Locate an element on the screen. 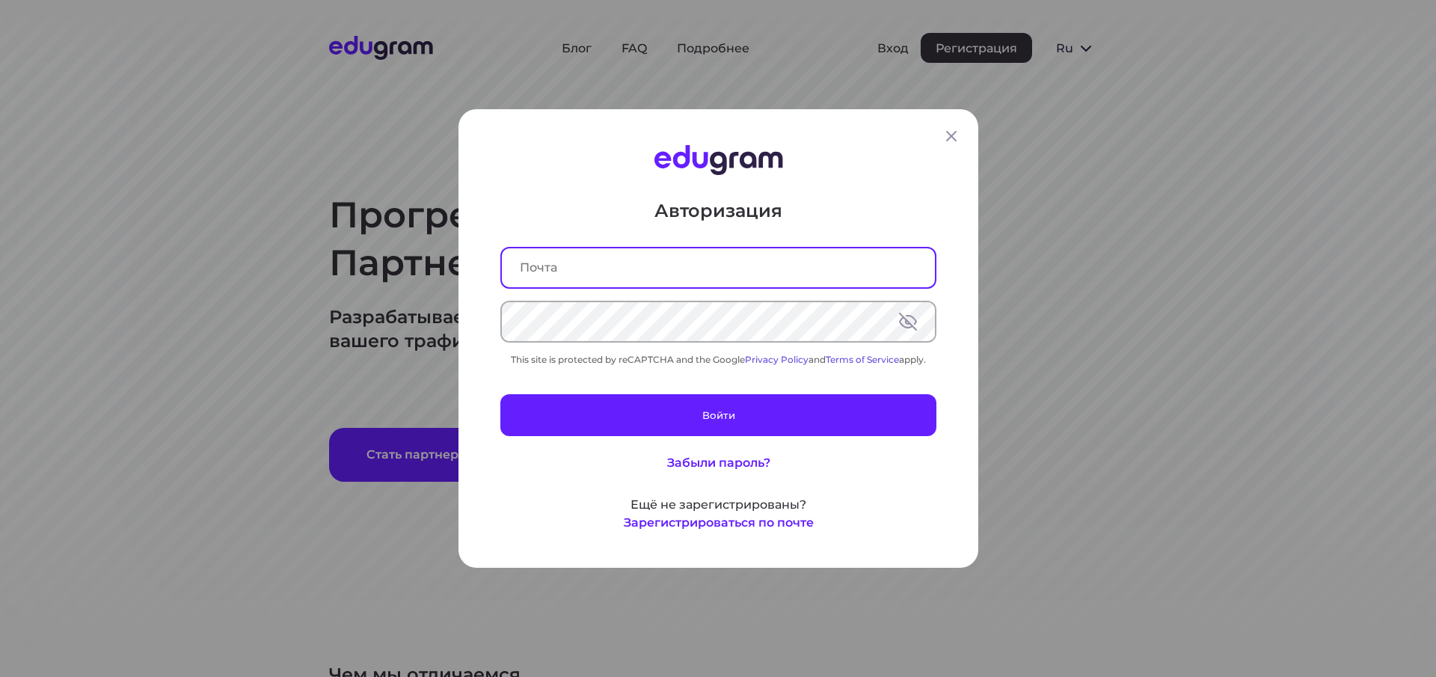  a: Privacy Policy is located at coordinates (776, 359).